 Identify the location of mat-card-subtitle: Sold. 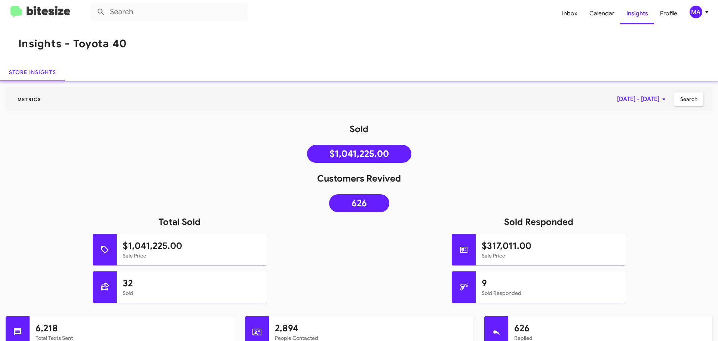
(192, 293).